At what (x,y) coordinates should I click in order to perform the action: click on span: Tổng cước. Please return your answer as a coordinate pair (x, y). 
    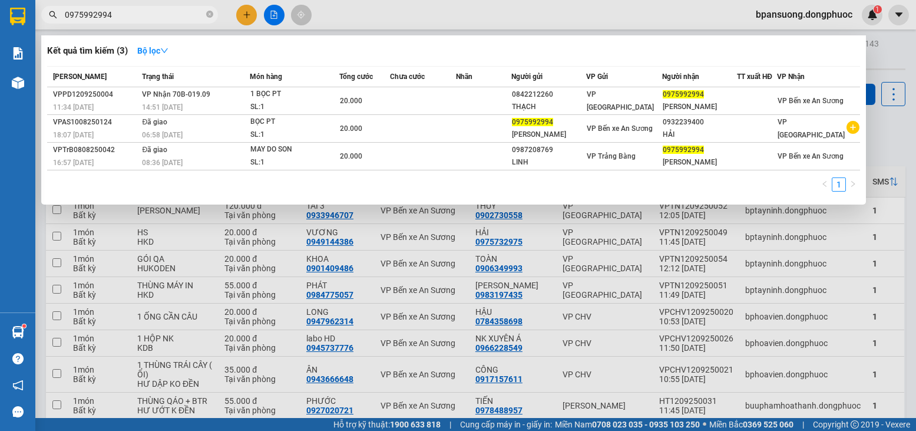
    Looking at the image, I should click on (356, 77).